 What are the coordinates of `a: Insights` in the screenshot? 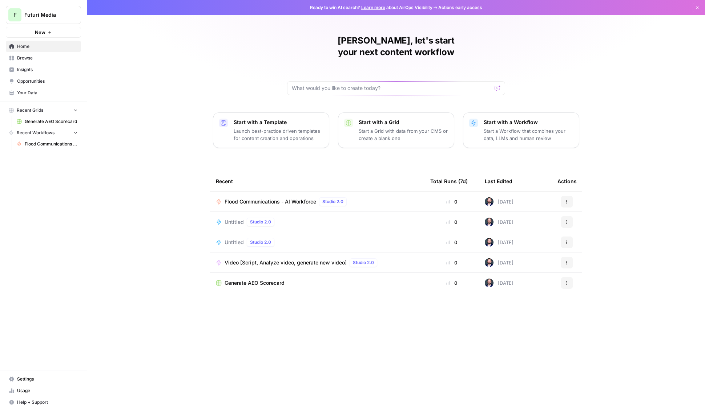 It's located at (43, 70).